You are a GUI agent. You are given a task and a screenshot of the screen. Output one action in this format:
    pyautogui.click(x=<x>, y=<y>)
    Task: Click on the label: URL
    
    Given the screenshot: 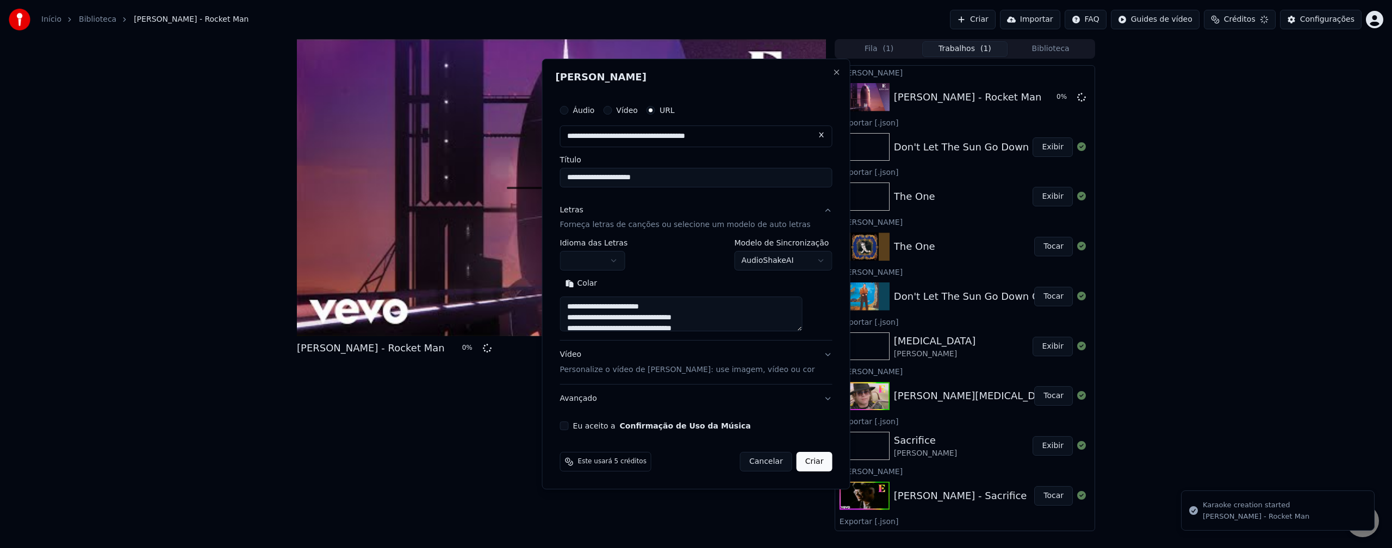 What is the action you would take?
    pyautogui.click(x=667, y=110)
    